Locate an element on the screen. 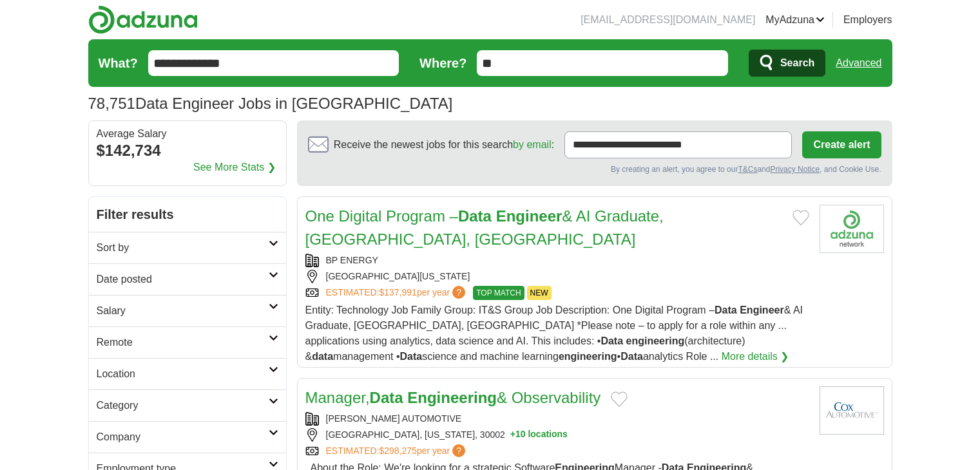  a: Advanced is located at coordinates (858, 63).